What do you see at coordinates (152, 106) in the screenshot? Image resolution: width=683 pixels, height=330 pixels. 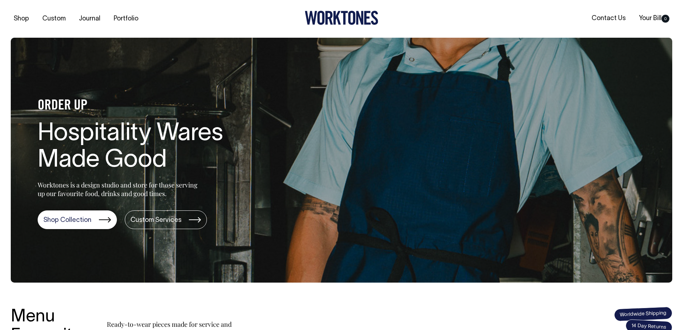 I see `h4: ORDER UP` at bounding box center [152, 106].